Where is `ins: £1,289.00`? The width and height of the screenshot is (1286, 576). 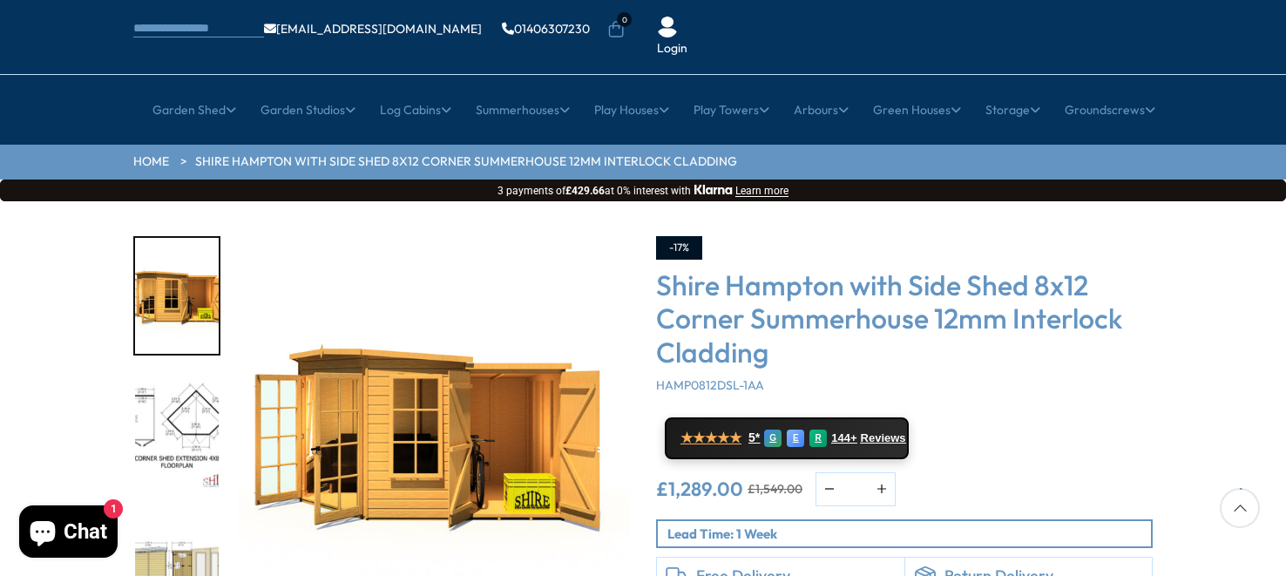
ins: £1,289.00 is located at coordinates (699, 489).